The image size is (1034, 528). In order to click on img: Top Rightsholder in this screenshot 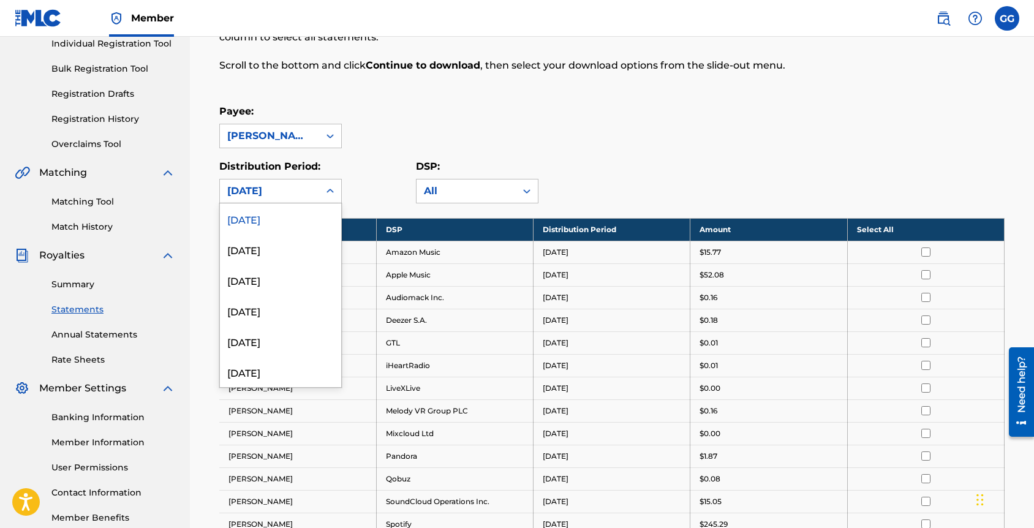, I will do `click(116, 18)`.